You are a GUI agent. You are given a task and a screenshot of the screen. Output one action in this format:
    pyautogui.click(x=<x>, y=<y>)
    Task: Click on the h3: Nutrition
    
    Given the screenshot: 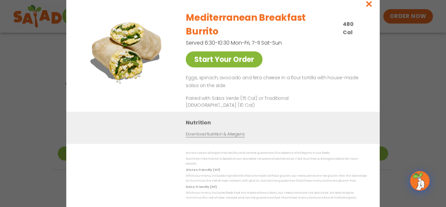 What is the action you would take?
    pyautogui.click(x=278, y=122)
    